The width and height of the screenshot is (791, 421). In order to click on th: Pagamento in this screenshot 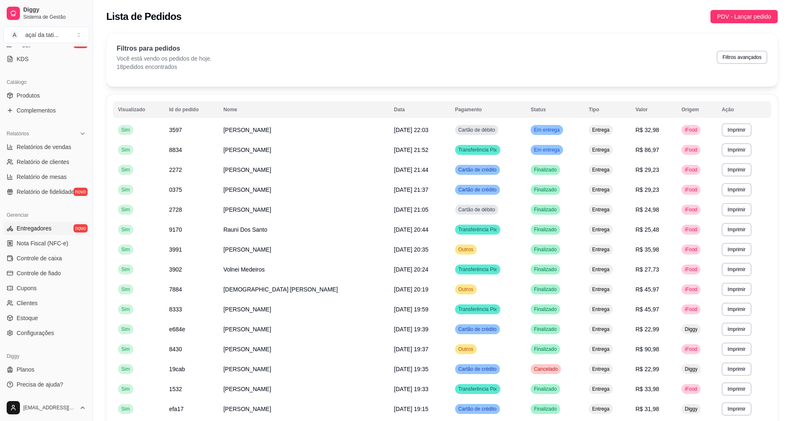, I will do `click(488, 110)`.